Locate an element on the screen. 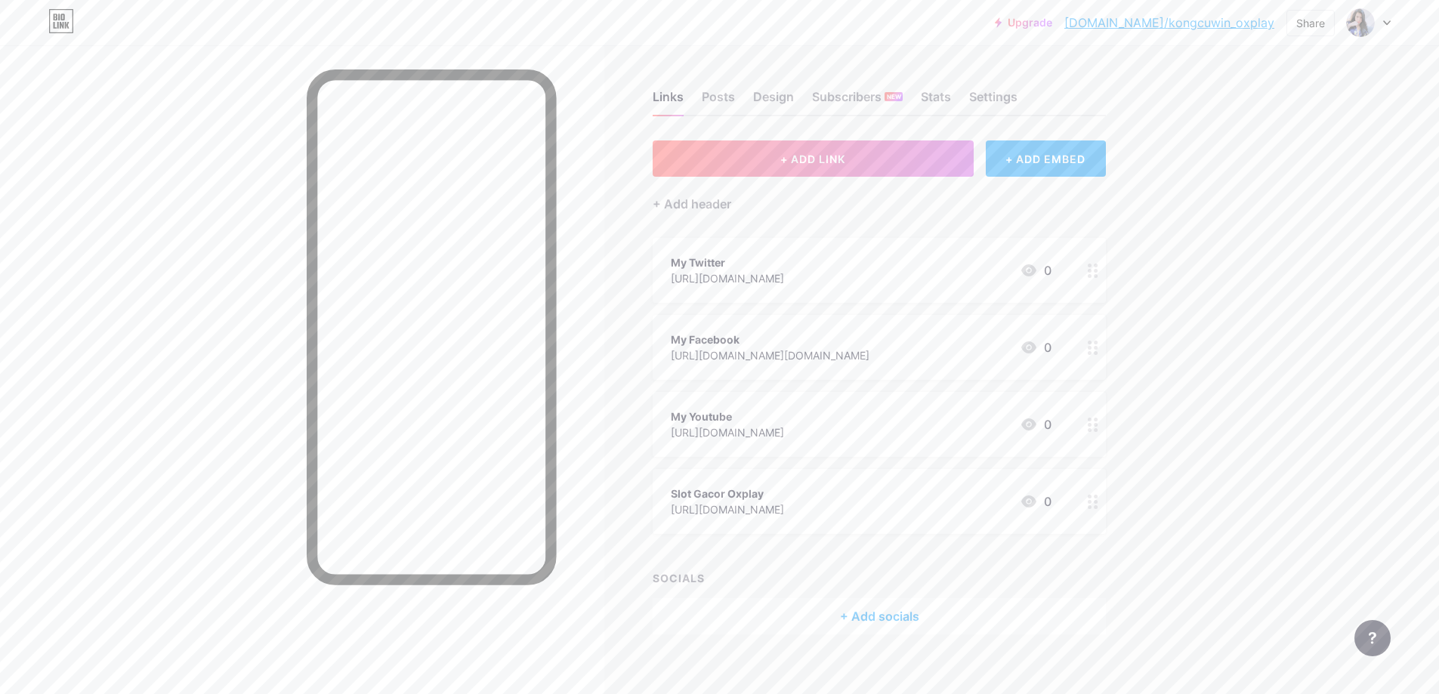 Image resolution: width=1439 pixels, height=694 pixels. button: + ADD LINK is located at coordinates (813, 159).